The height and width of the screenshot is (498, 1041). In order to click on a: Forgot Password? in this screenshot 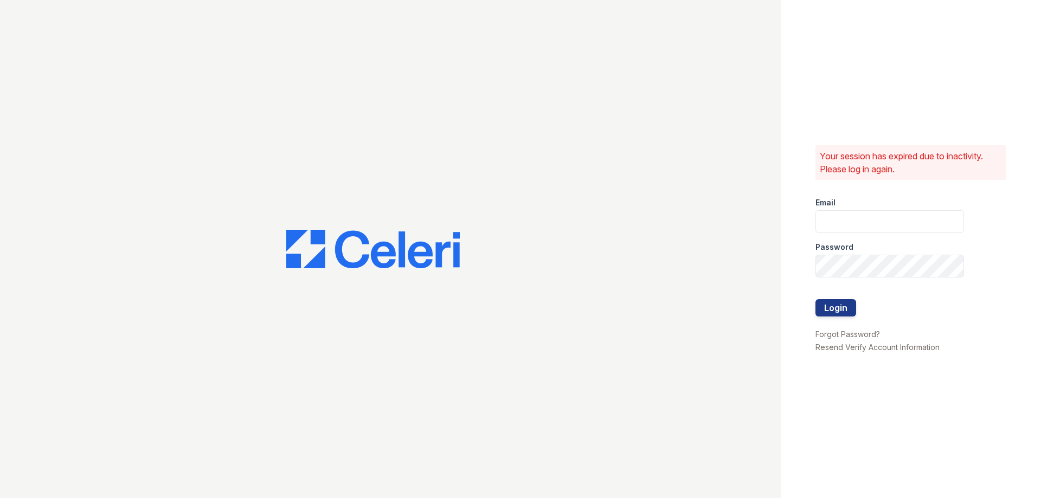, I will do `click(848, 334)`.